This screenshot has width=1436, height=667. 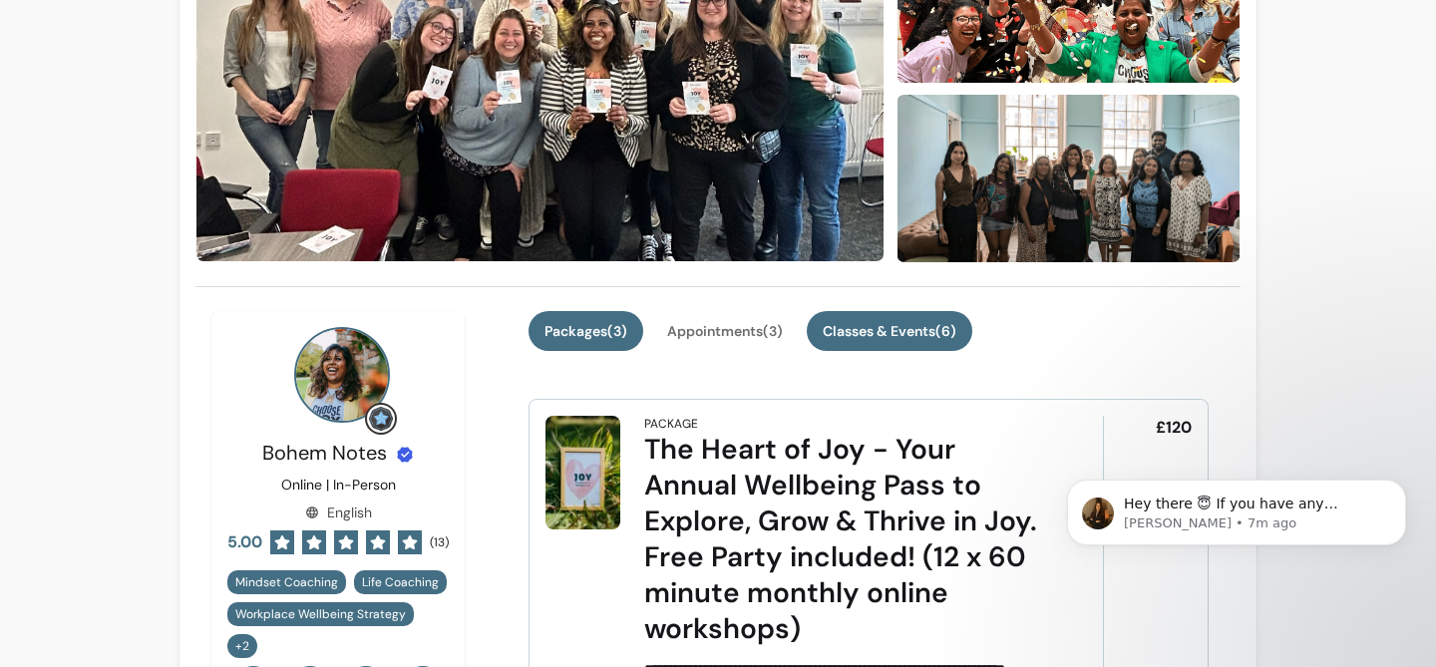 I want to click on img: Provider image, so click(x=342, y=375).